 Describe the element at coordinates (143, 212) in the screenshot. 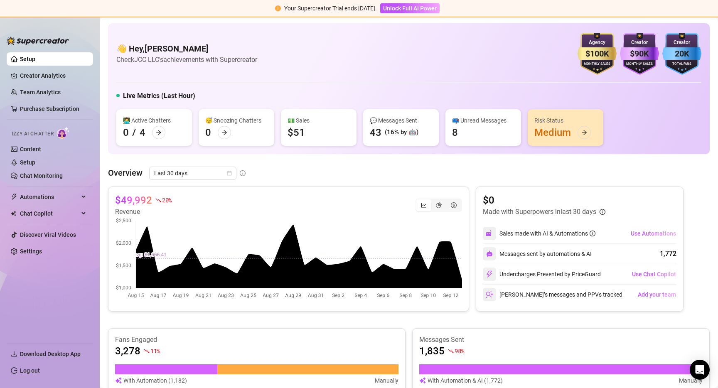

I see `article: Revenue` at that location.